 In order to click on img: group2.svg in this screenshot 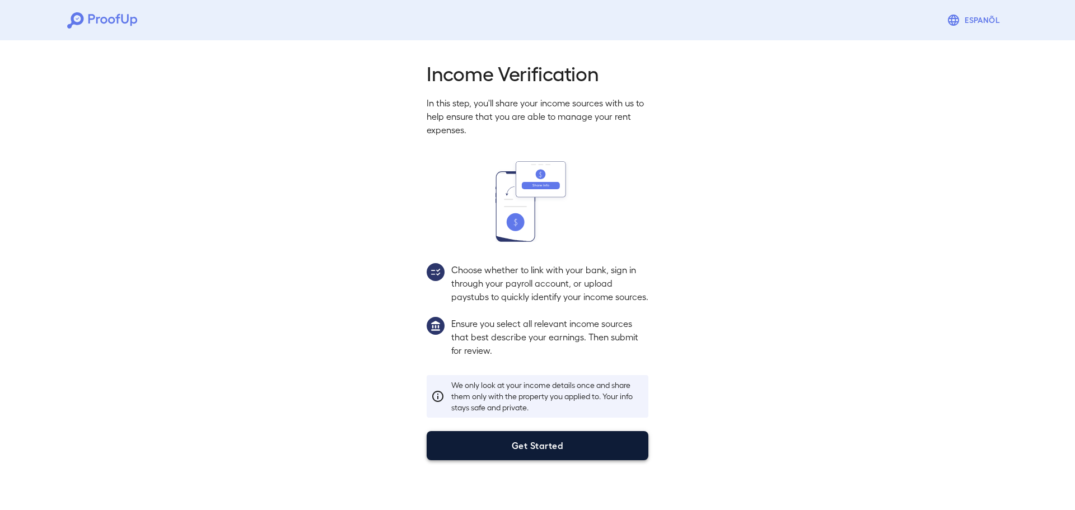, I will do `click(435, 272)`.